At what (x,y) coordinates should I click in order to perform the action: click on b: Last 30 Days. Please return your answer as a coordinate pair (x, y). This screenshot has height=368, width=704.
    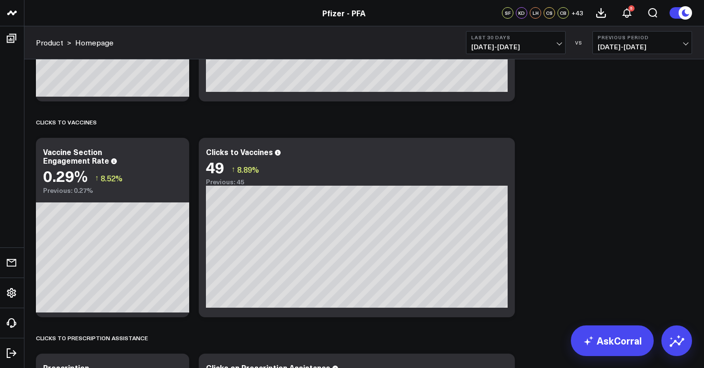
    Looking at the image, I should click on (516, 37).